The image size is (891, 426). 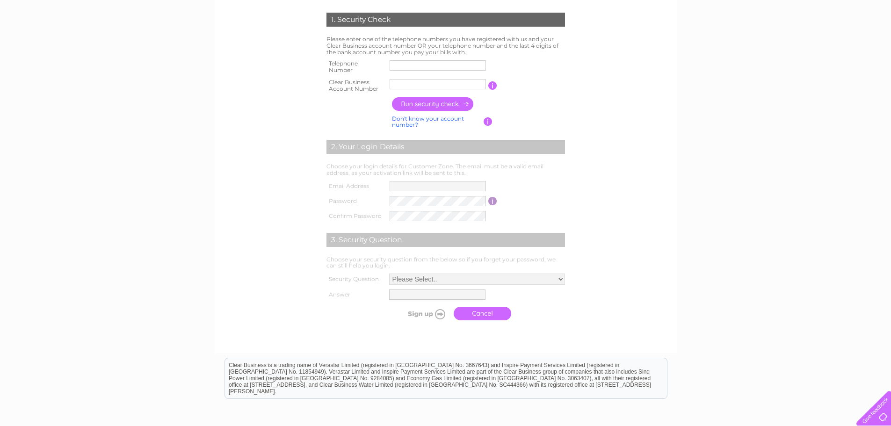 What do you see at coordinates (823, 43) in the screenshot?
I see `a: Telecoms` at bounding box center [823, 43].